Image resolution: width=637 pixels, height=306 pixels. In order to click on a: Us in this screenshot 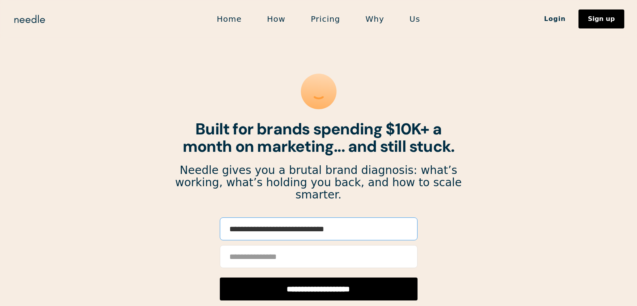, I will do `click(414, 19)`.